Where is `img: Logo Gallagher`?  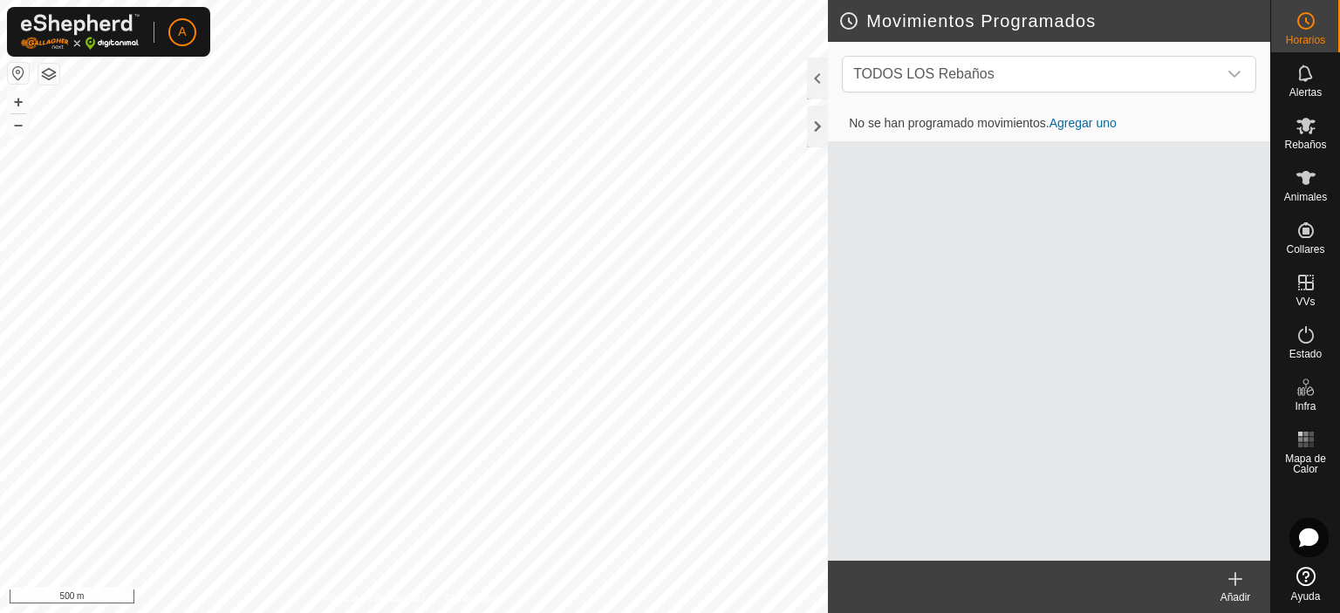 img: Logo Gallagher is located at coordinates (80, 31).